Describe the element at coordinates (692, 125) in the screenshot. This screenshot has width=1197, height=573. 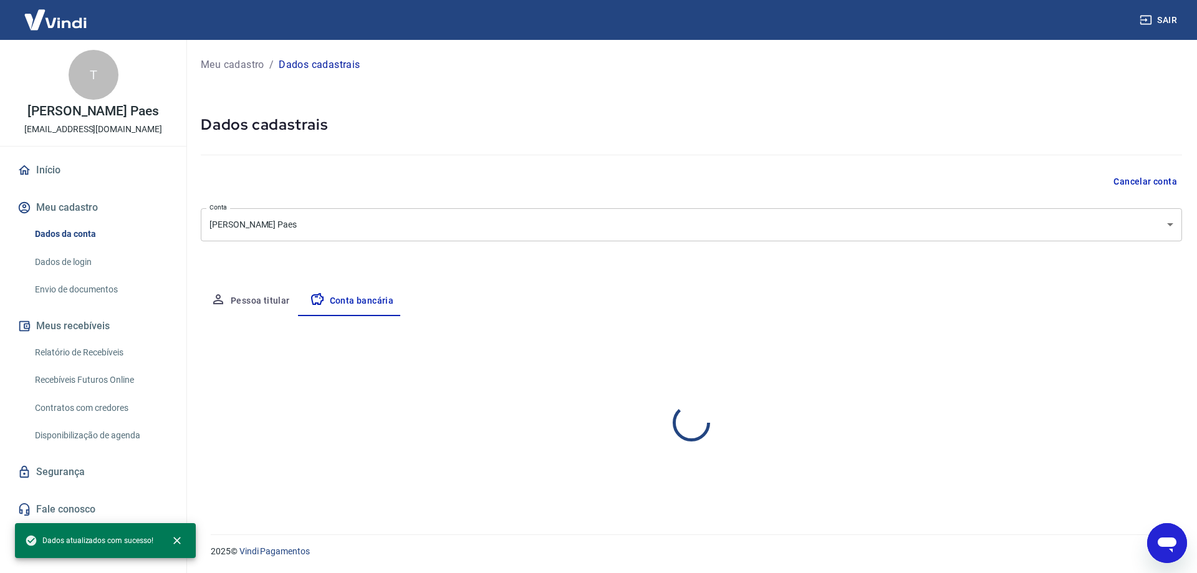
I see `h5: Dados cadastrais` at that location.